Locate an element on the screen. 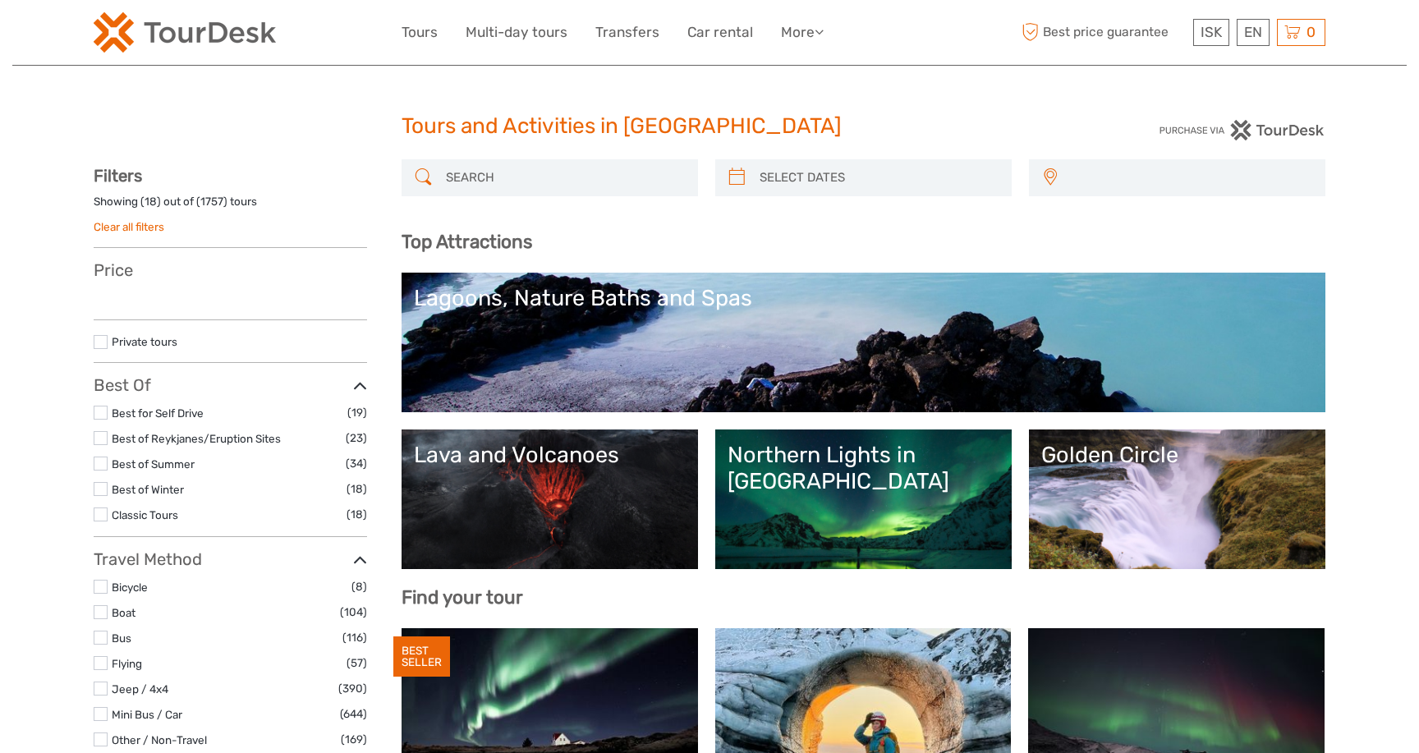 The image size is (1419, 753). span: (34) is located at coordinates (356, 463).